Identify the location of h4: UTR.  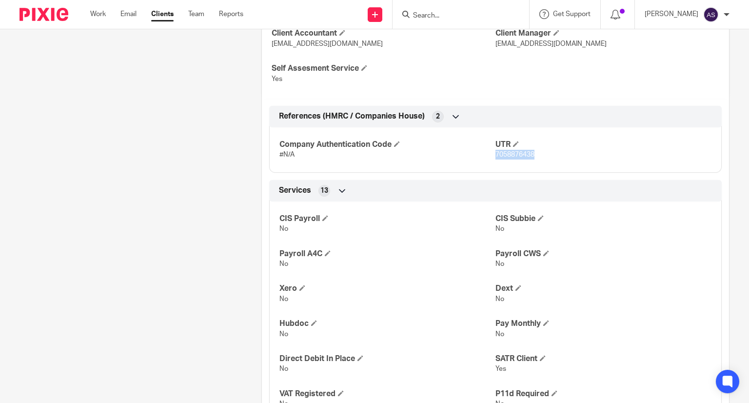
(603, 144).